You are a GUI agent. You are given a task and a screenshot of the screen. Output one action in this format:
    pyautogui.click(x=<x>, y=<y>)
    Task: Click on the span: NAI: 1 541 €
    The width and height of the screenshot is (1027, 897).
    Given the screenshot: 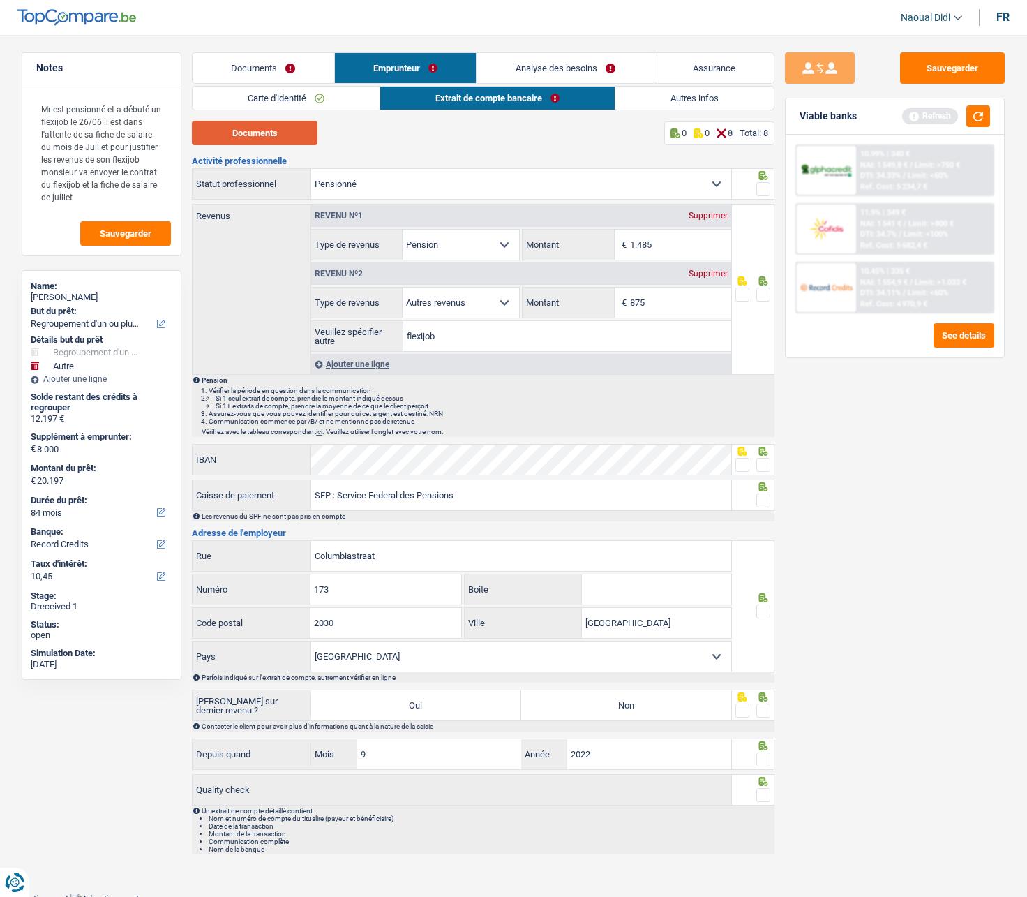 What is the action you would take?
    pyautogui.click(x=881, y=223)
    